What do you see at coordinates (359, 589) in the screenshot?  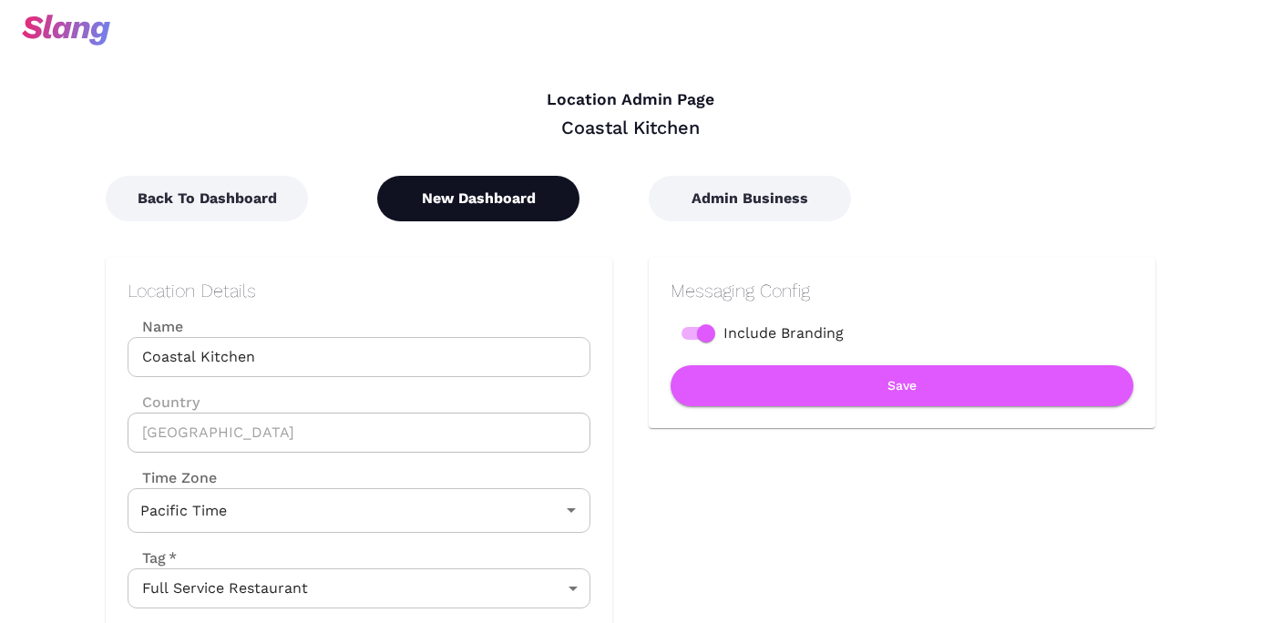 I see `div: Full Service Restaurant` at bounding box center [359, 589].